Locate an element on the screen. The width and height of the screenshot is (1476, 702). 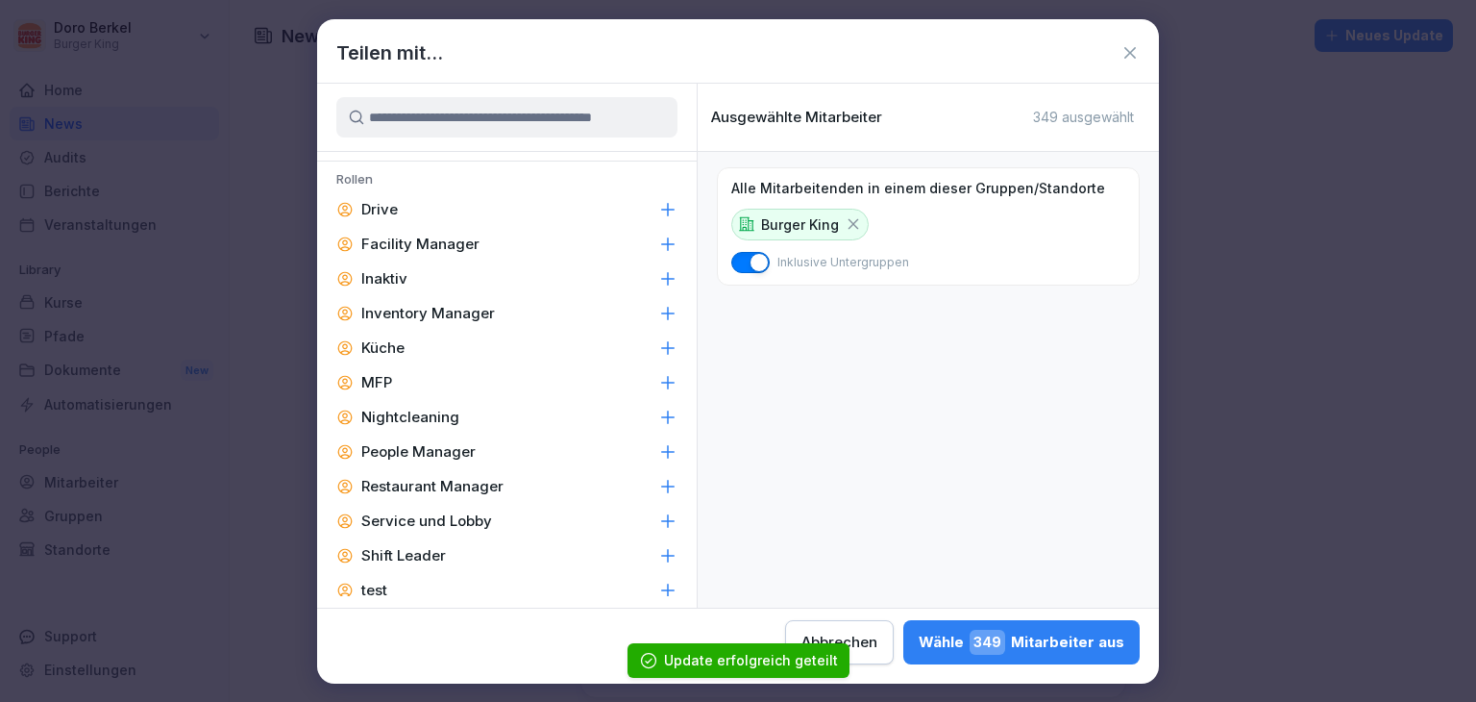
p: MFP is located at coordinates (377, 383).